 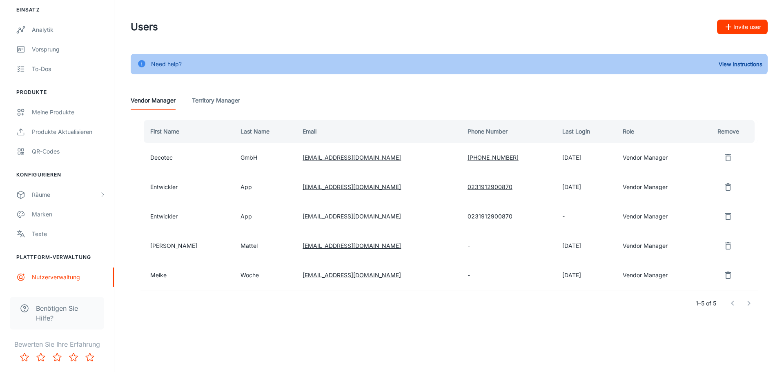 What do you see at coordinates (69, 214) in the screenshot?
I see `div: Marken` at bounding box center [69, 214].